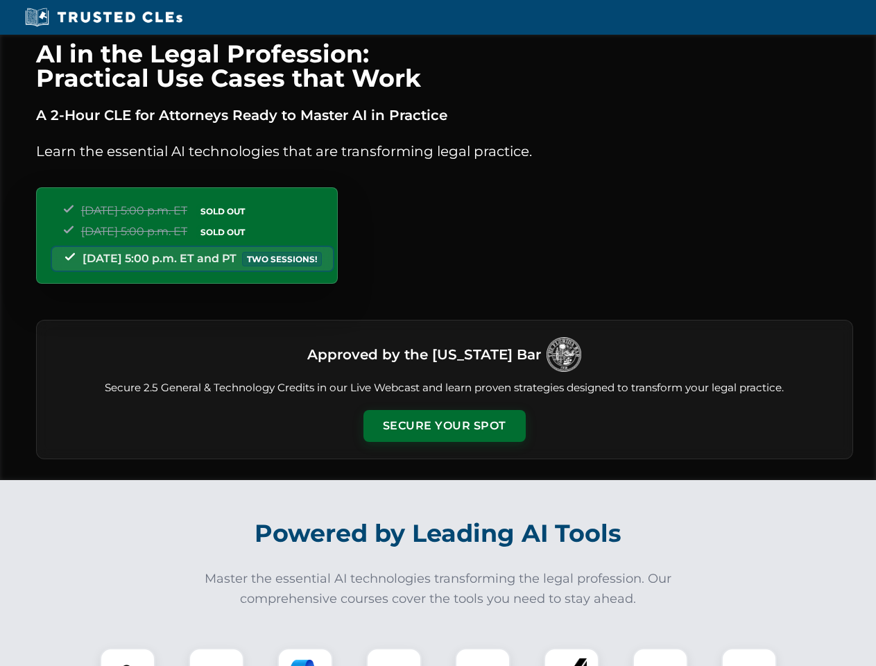 This screenshot has width=876, height=666. What do you see at coordinates (445, 115) in the screenshot?
I see `p: A 2-Hour CLE for Attorneys Ready to Master AI in Practice` at bounding box center [445, 115].